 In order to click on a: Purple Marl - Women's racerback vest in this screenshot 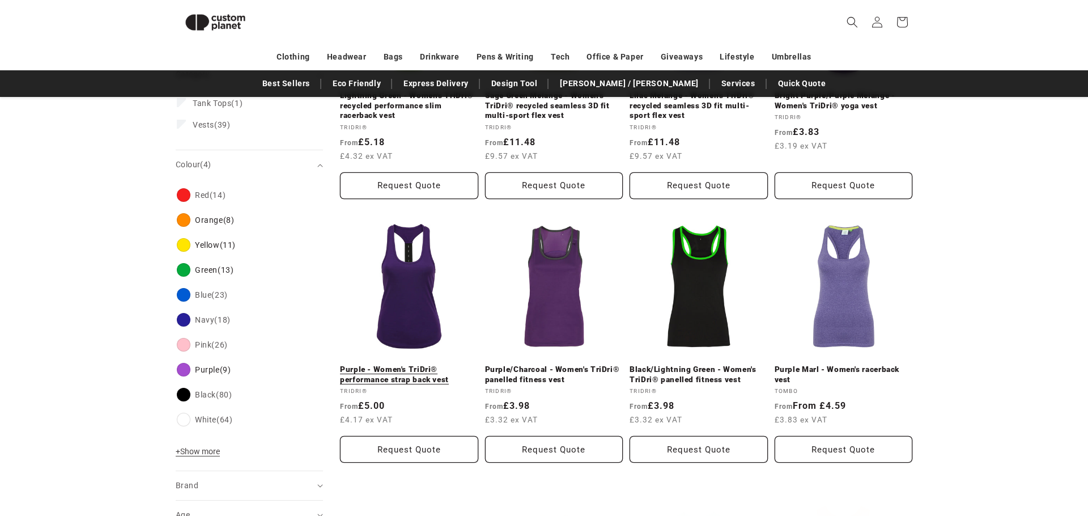, I will do `click(844, 374)`.